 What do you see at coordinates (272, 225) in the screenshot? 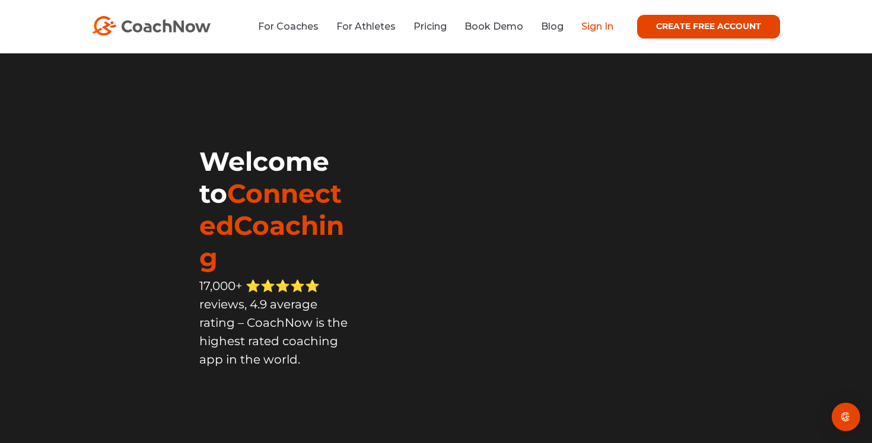
I see `span: ConnectedCoaching` at bounding box center [272, 225].